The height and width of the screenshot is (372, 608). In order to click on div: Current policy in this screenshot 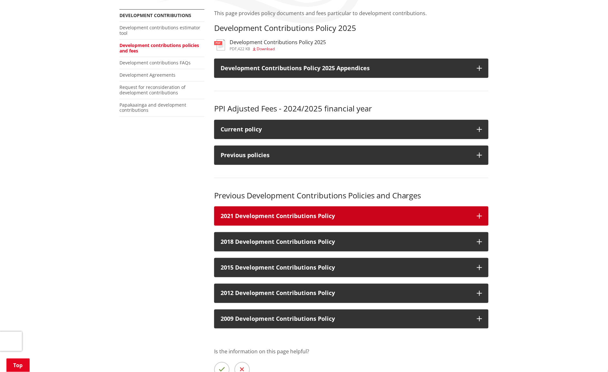, I will do `click(345, 129)`.